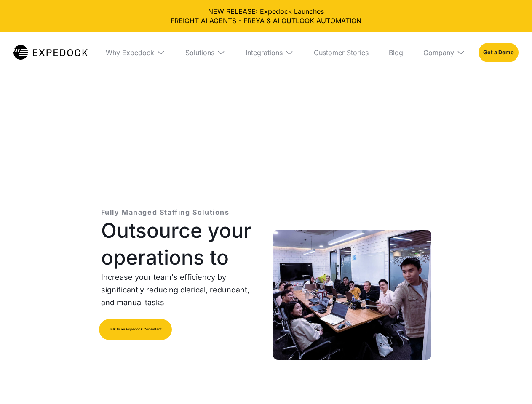 The width and height of the screenshot is (532, 404). What do you see at coordinates (396, 53) in the screenshot?
I see `a: Blog` at bounding box center [396, 53].